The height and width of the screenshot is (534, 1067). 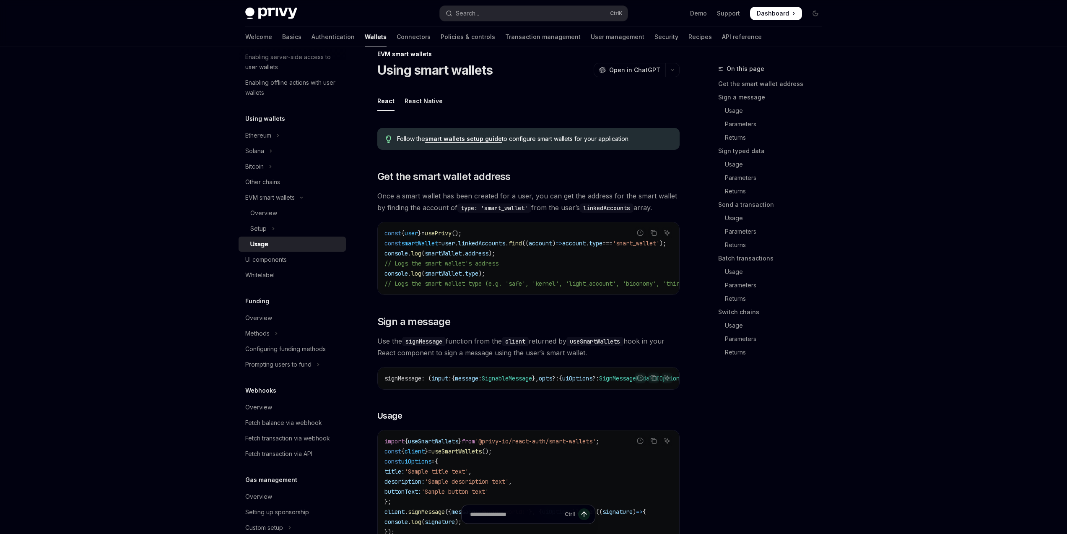 What do you see at coordinates (279, 454) in the screenshot?
I see `div: Fetch transaction via API` at bounding box center [279, 454].